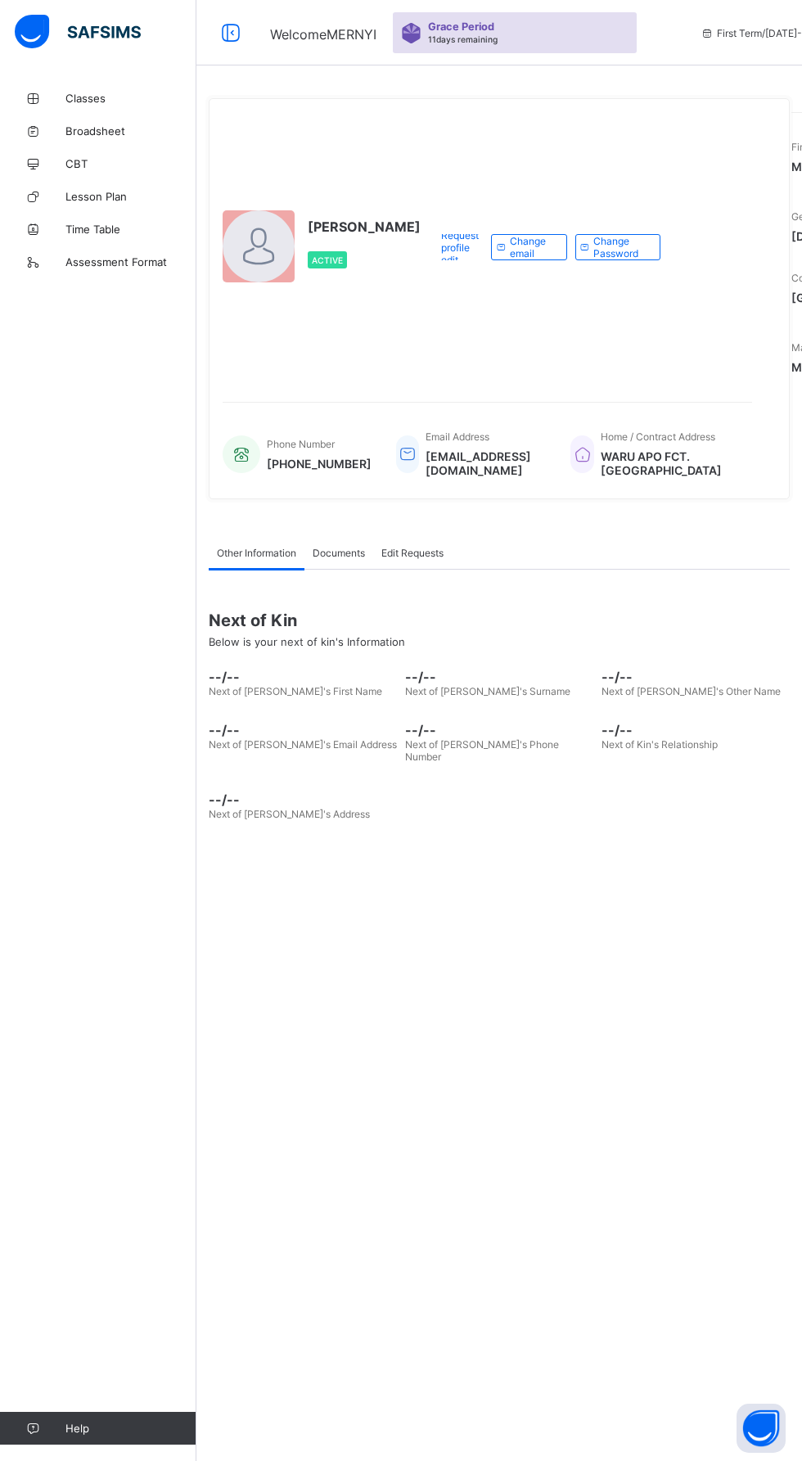 The width and height of the screenshot is (802, 1461). What do you see at coordinates (411, 33) in the screenshot?
I see `img: sticker-purple.71386a28dfed39d6af7621340158ba97.svg` at bounding box center [411, 33].